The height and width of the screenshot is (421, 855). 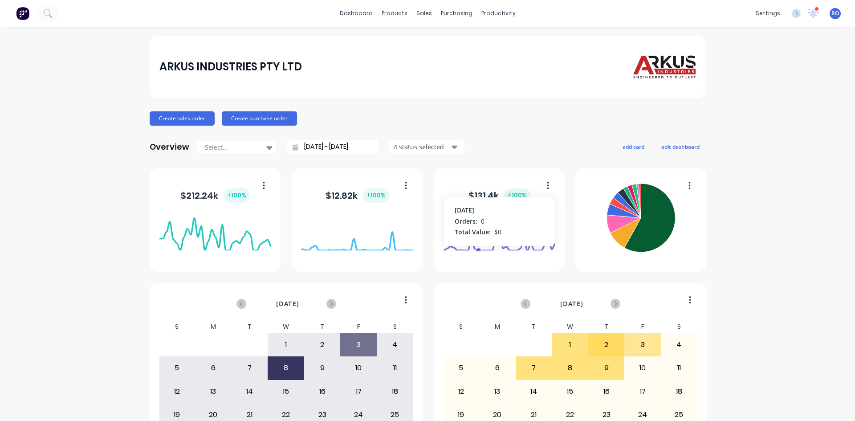 I want to click on div: $ 212.24k, so click(x=215, y=195).